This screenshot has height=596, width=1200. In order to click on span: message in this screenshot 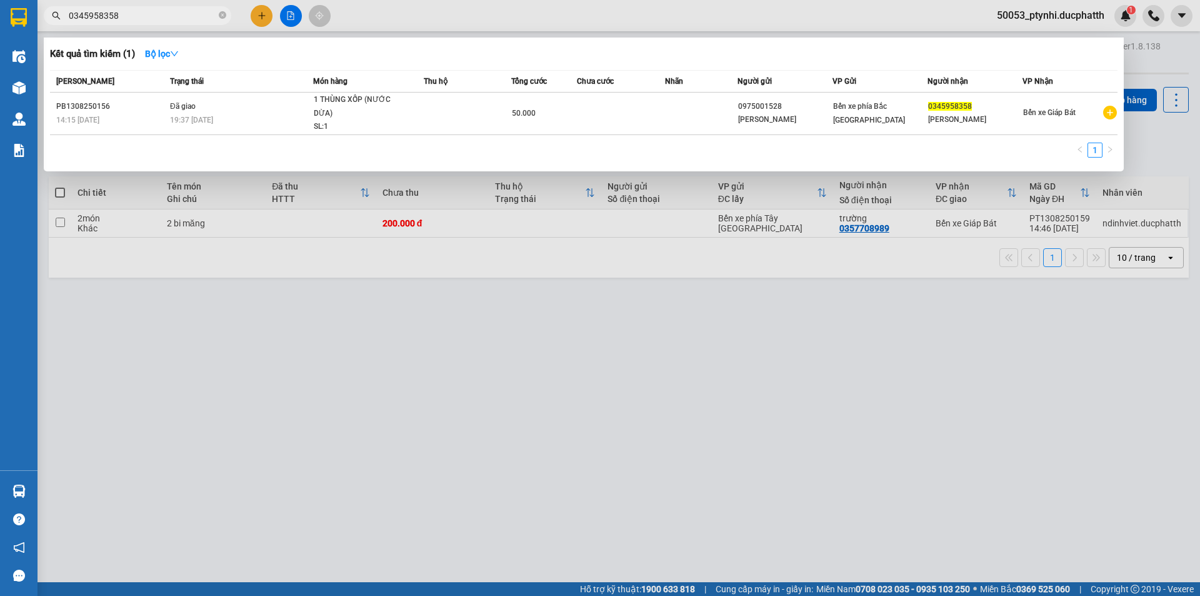, I will do `click(19, 575)`.